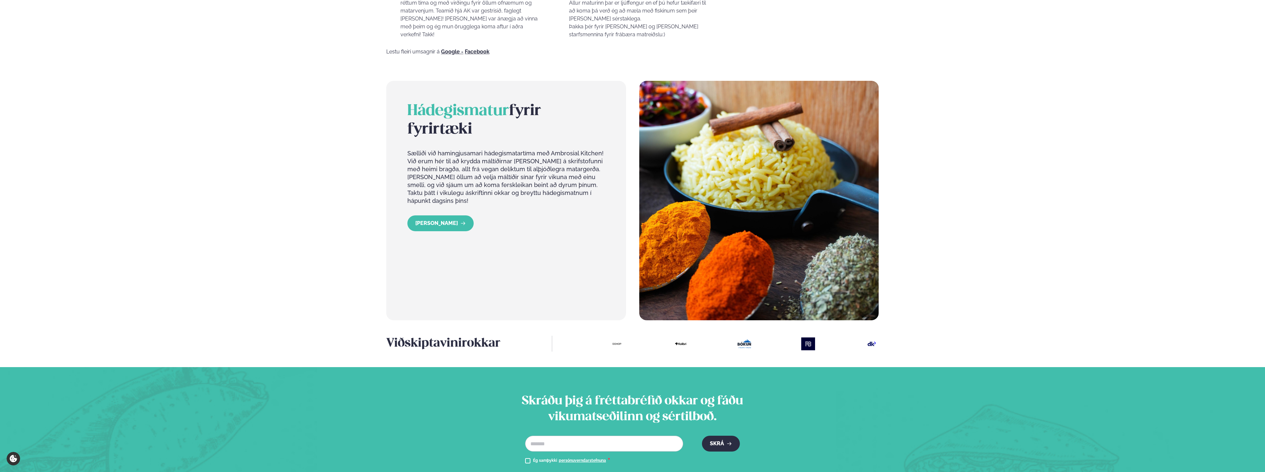  I want to click on a: LESA MEIRA, so click(440, 223).